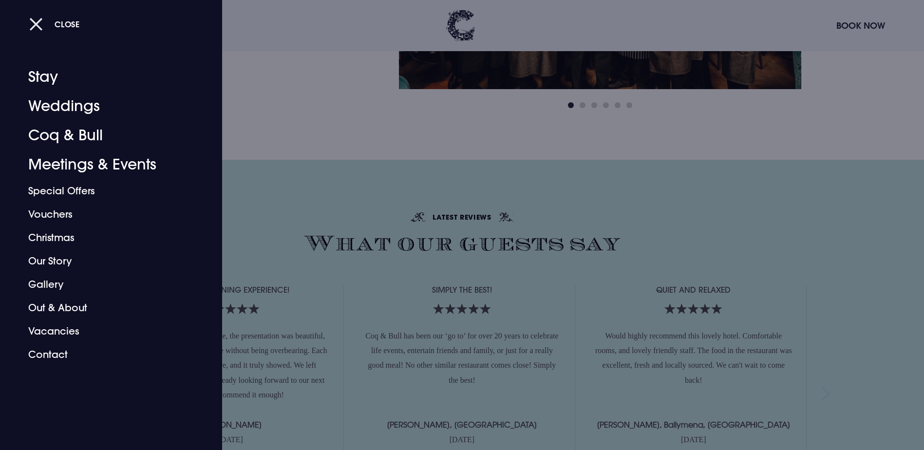 This screenshot has width=924, height=450. I want to click on a: Special Offers, so click(105, 191).